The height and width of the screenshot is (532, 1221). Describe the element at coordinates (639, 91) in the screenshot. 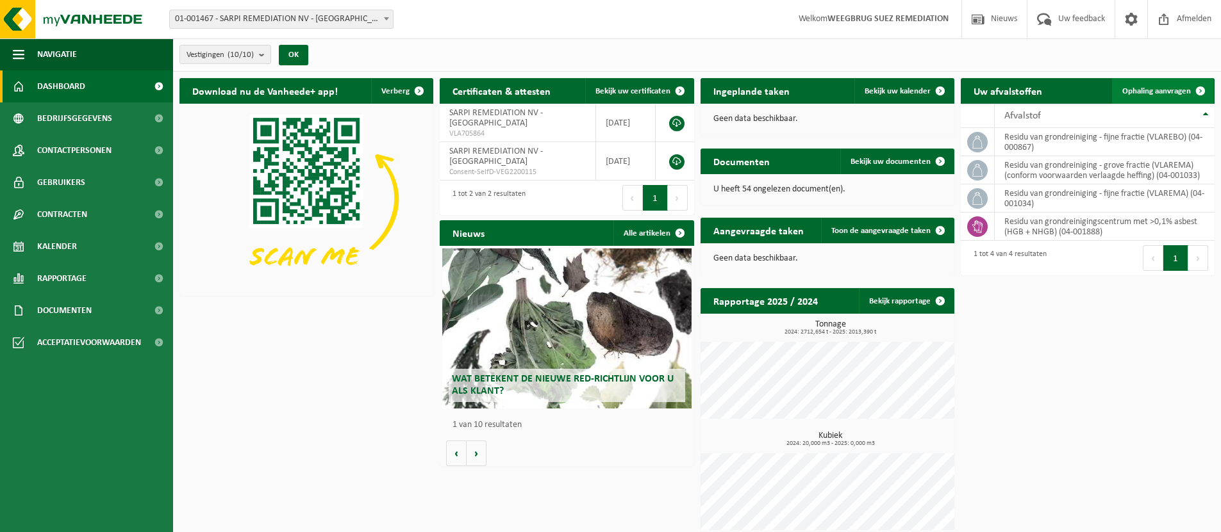

I see `a: Bekijk uw certificaten` at that location.